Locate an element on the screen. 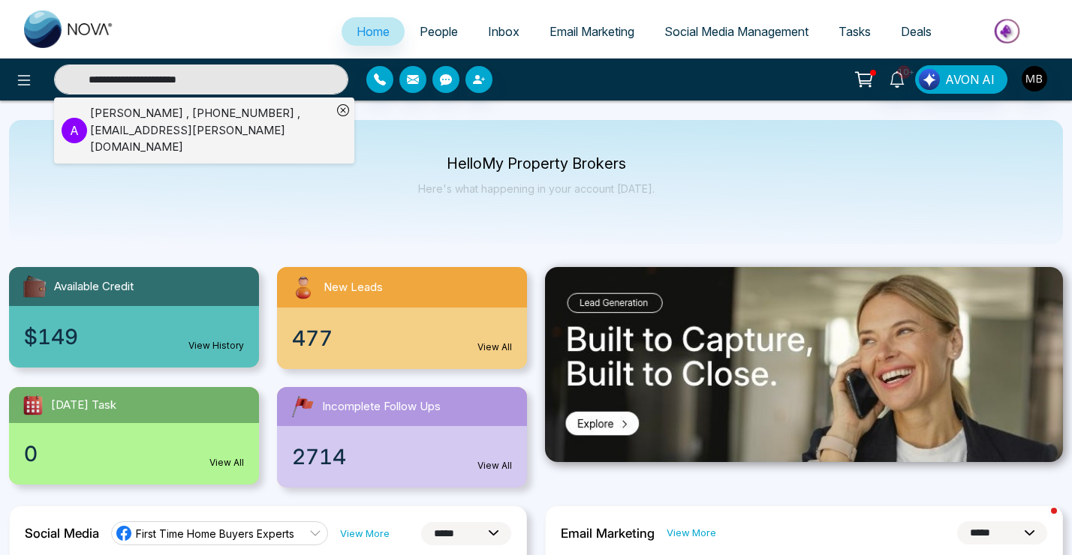 The image size is (1072, 555). a: Tasks is located at coordinates (854, 32).